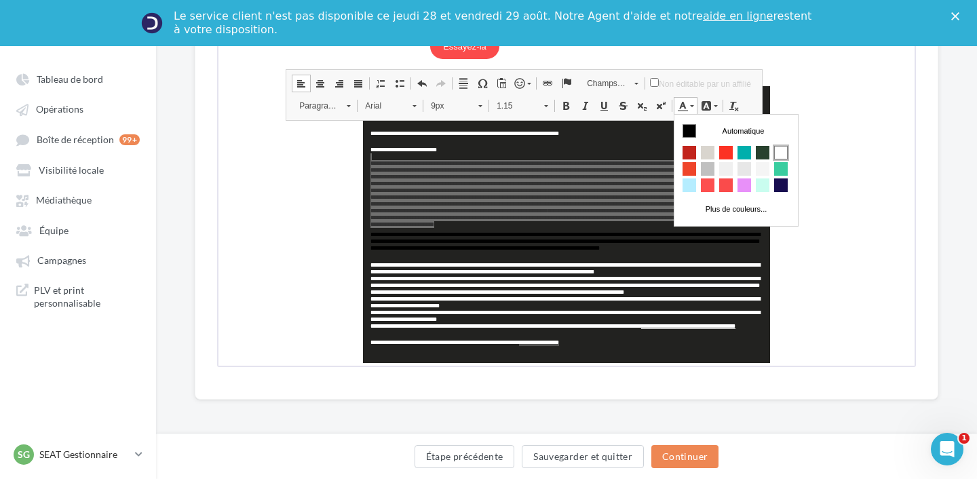 Image resolution: width=977 pixels, height=479 pixels. What do you see at coordinates (52, 54) in the screenshot?
I see `a: f0f0f0` at bounding box center [52, 54].